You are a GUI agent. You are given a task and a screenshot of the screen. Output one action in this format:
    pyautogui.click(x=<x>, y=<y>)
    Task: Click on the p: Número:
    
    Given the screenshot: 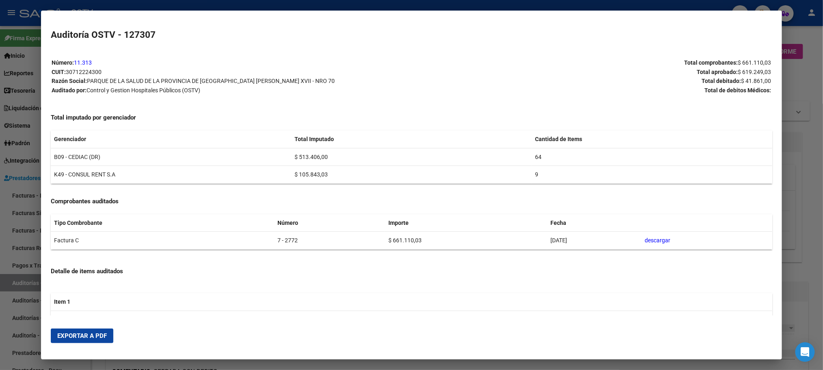 What is the action you would take?
    pyautogui.click(x=231, y=63)
    